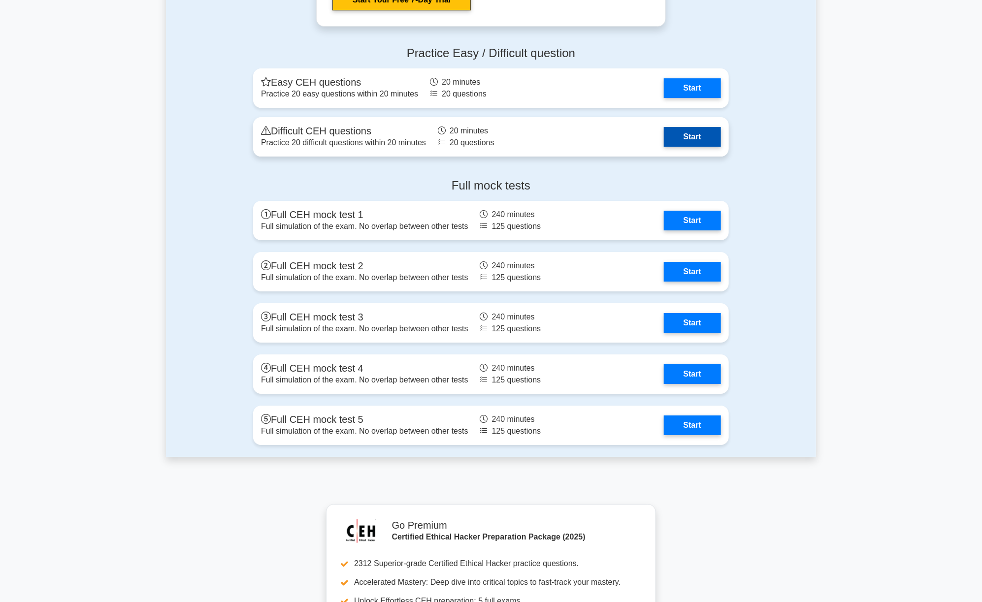  Describe the element at coordinates (491, 186) in the screenshot. I see `h4: Full mock tests` at that location.